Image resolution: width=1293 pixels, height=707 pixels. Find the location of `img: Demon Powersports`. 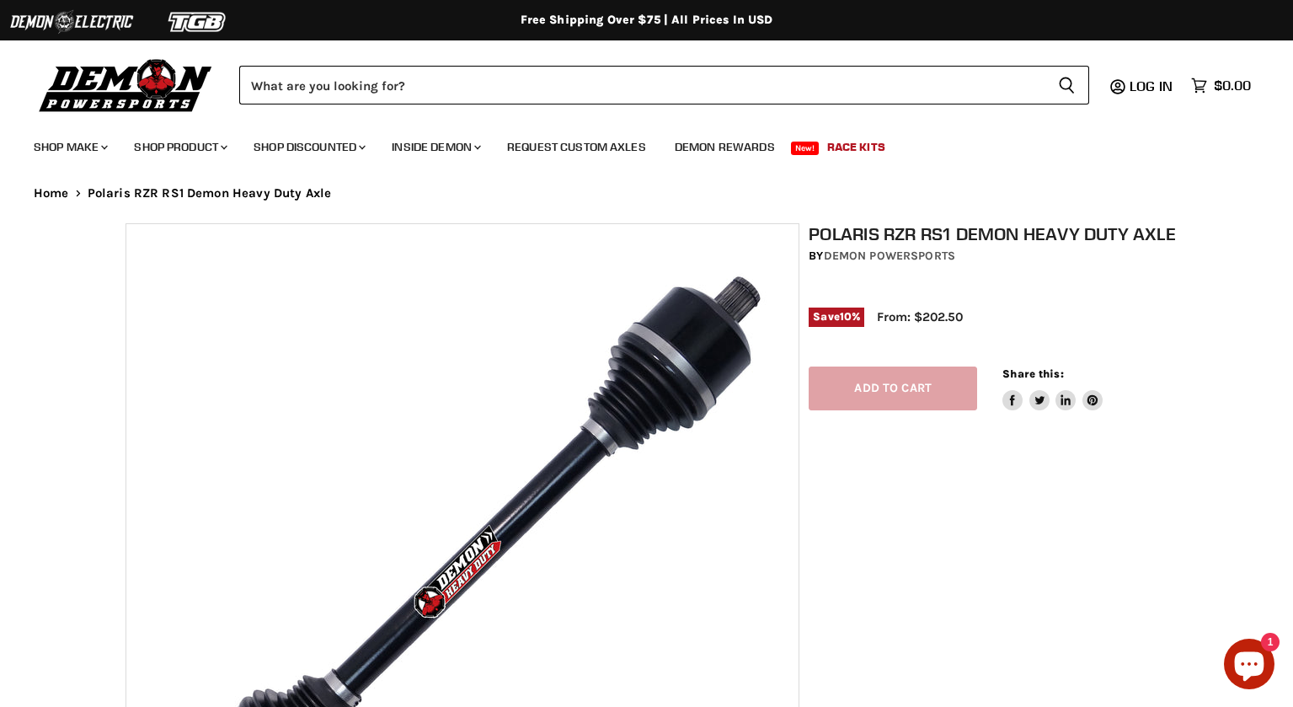

img: Demon Powersports is located at coordinates (125, 84).